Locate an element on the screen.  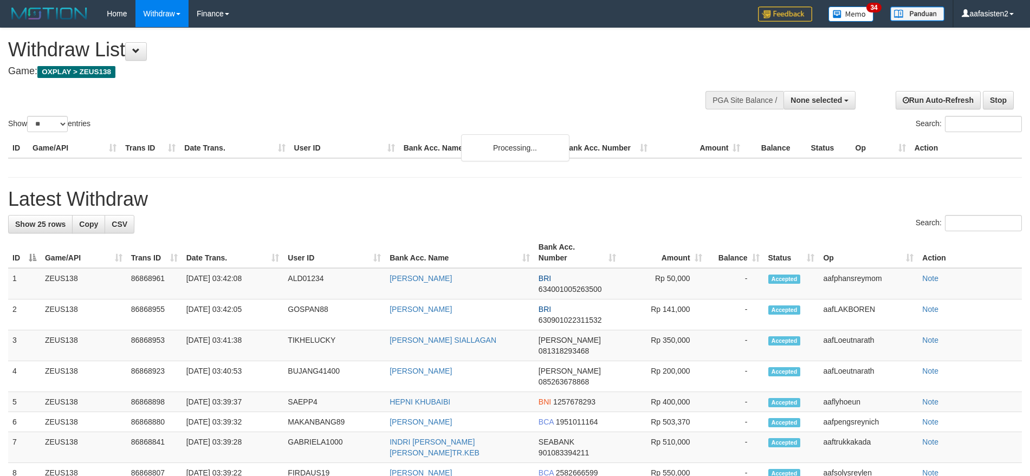
td: 2 is located at coordinates (24, 315).